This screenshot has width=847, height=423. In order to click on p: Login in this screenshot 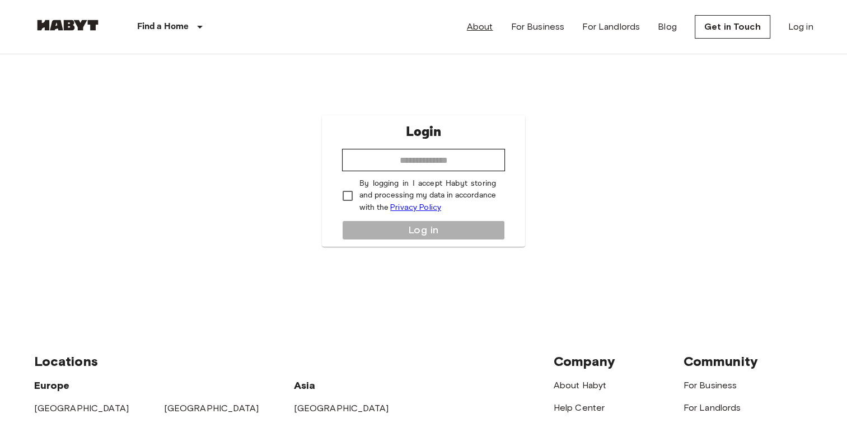, I will do `click(423, 132)`.